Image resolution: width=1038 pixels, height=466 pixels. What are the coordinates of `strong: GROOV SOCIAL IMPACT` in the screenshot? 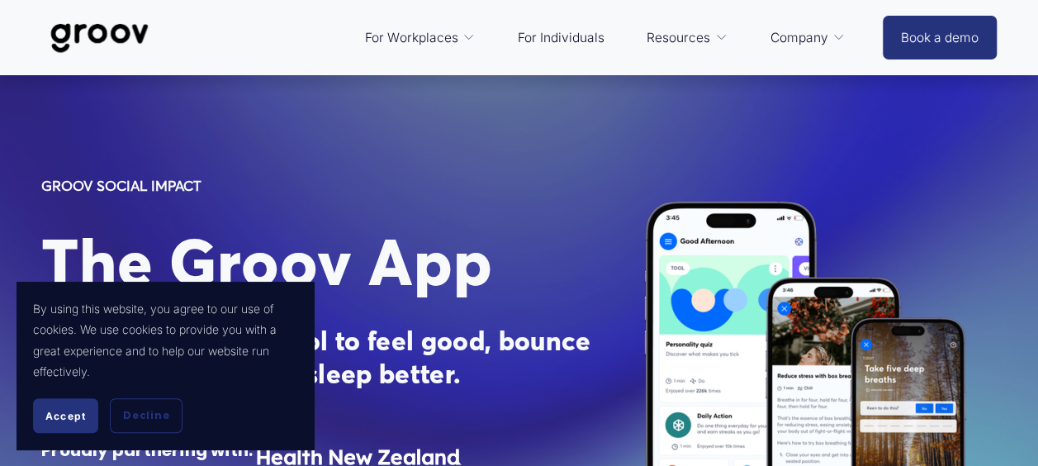 It's located at (121, 185).